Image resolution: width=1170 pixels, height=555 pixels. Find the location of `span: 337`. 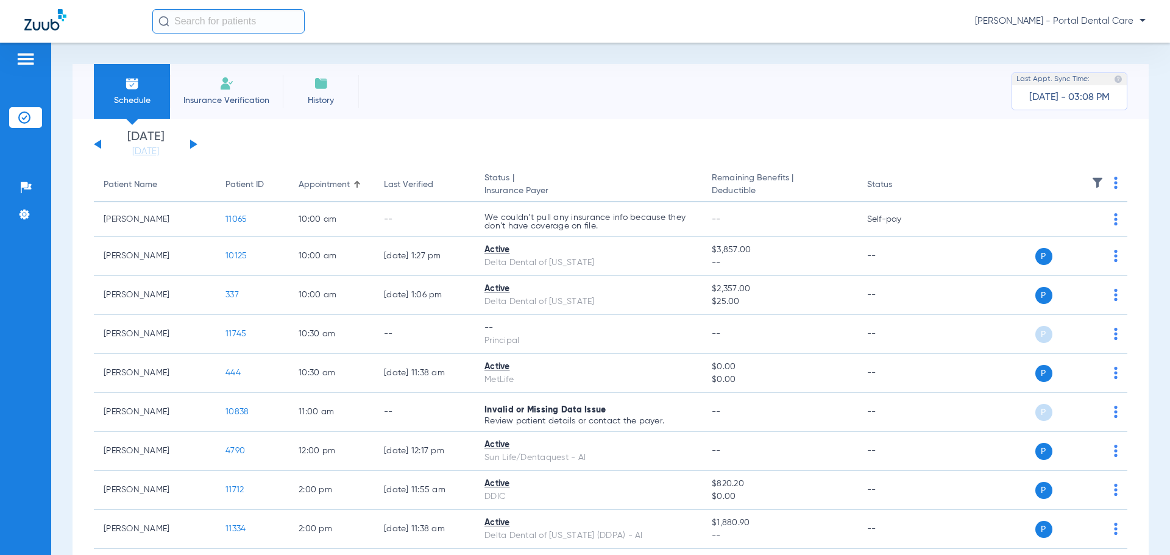

span: 337 is located at coordinates (232, 295).